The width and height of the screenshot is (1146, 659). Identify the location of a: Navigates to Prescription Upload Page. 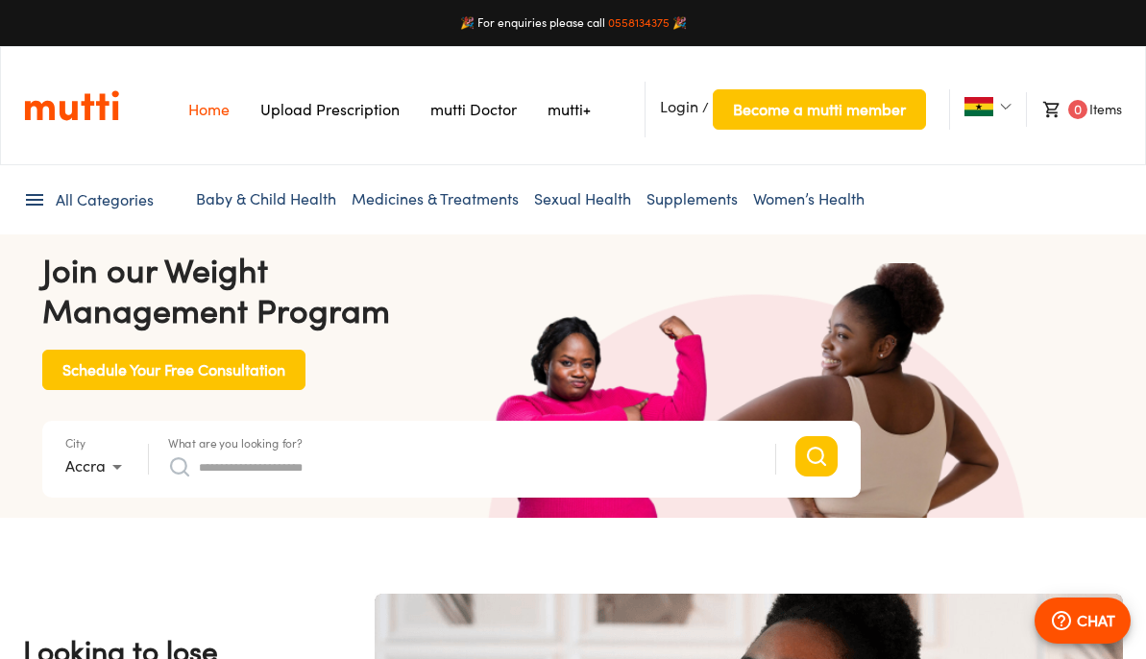
(330, 110).